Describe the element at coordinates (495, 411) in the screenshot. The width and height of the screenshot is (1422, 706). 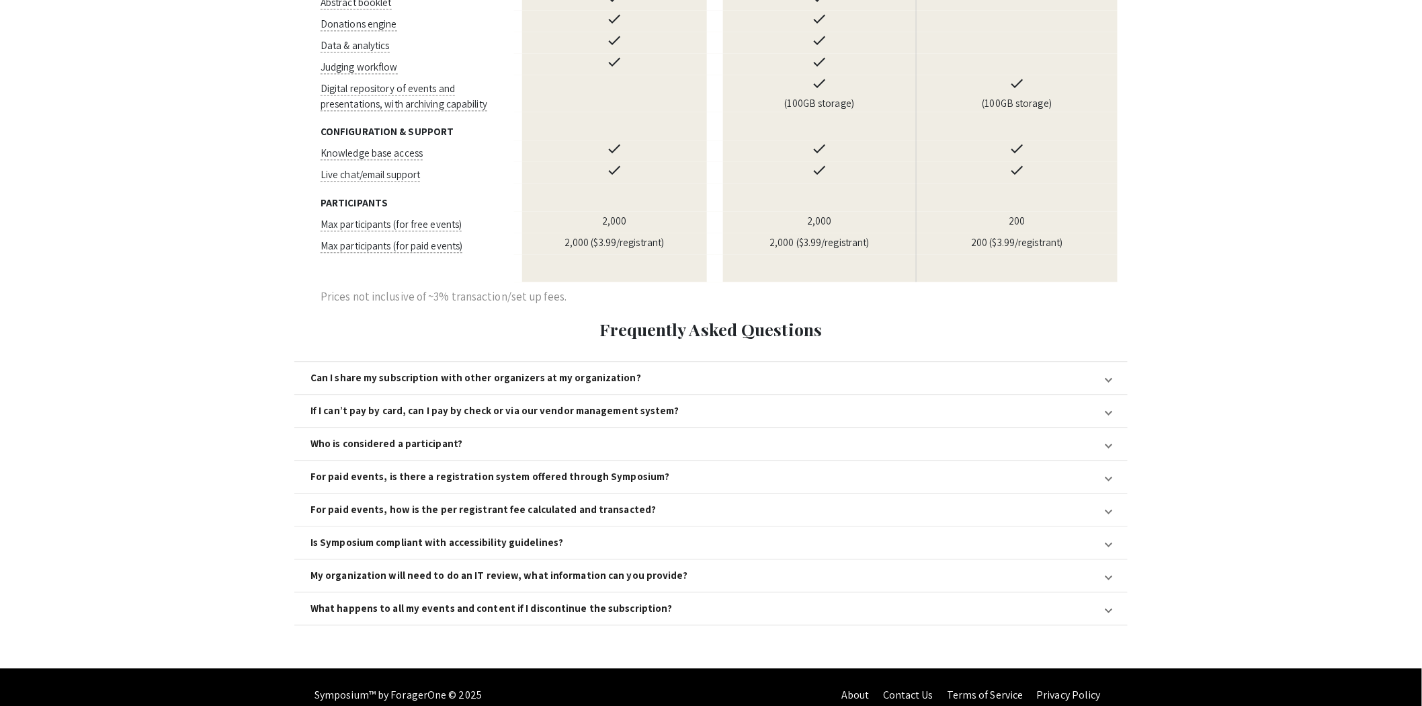
I see `div: If I can’t pay by card, can I pay by check or via our vendor management system?` at that location.